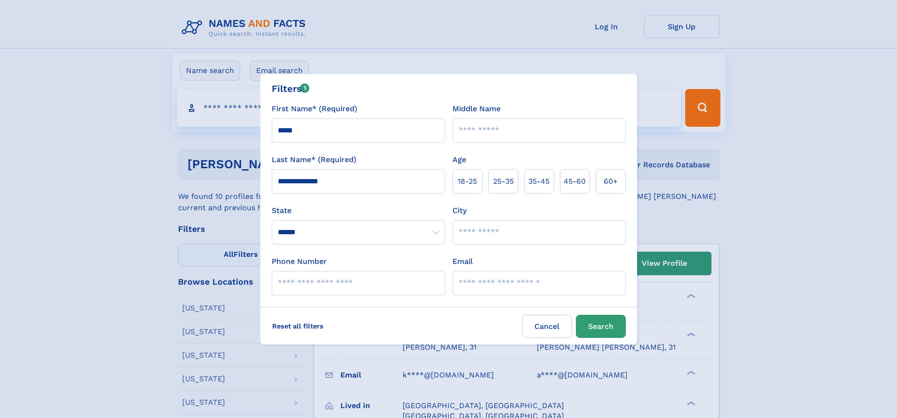 The width and height of the screenshot is (897, 418). Describe the element at coordinates (459, 160) in the screenshot. I see `label: Age` at that location.